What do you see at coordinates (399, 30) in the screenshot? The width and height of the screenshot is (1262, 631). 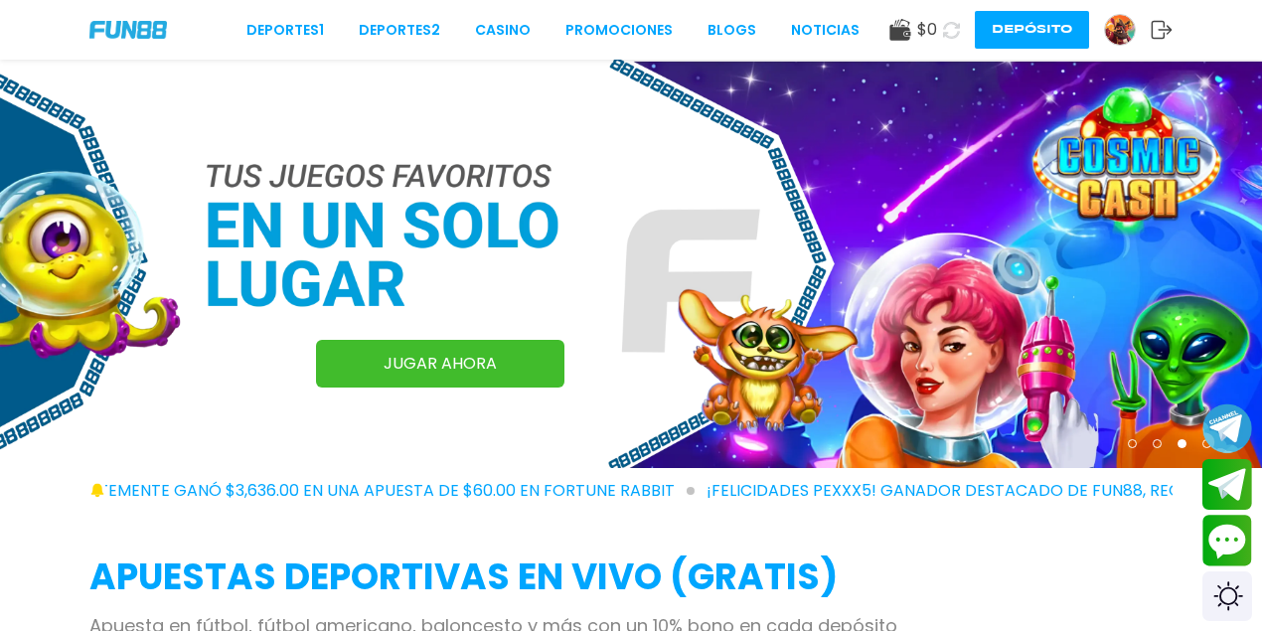 I see `a: Deportes2` at bounding box center [399, 30].